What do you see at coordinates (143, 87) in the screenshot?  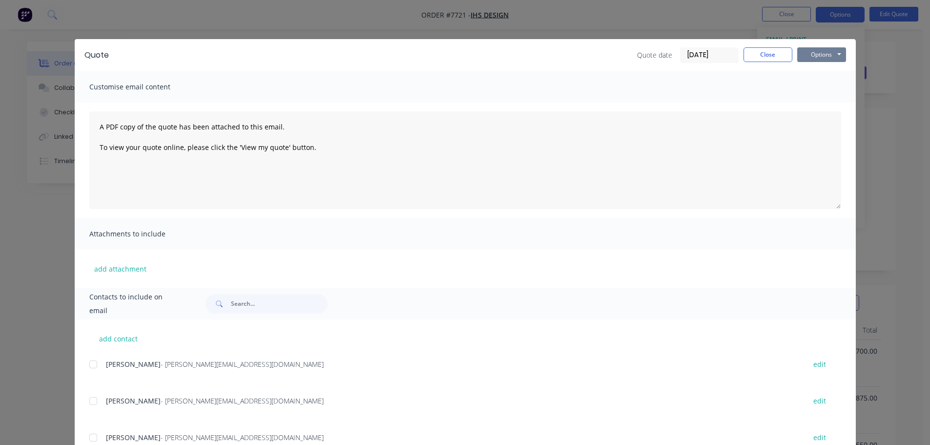 I see `span: Customise email content` at bounding box center [143, 87].